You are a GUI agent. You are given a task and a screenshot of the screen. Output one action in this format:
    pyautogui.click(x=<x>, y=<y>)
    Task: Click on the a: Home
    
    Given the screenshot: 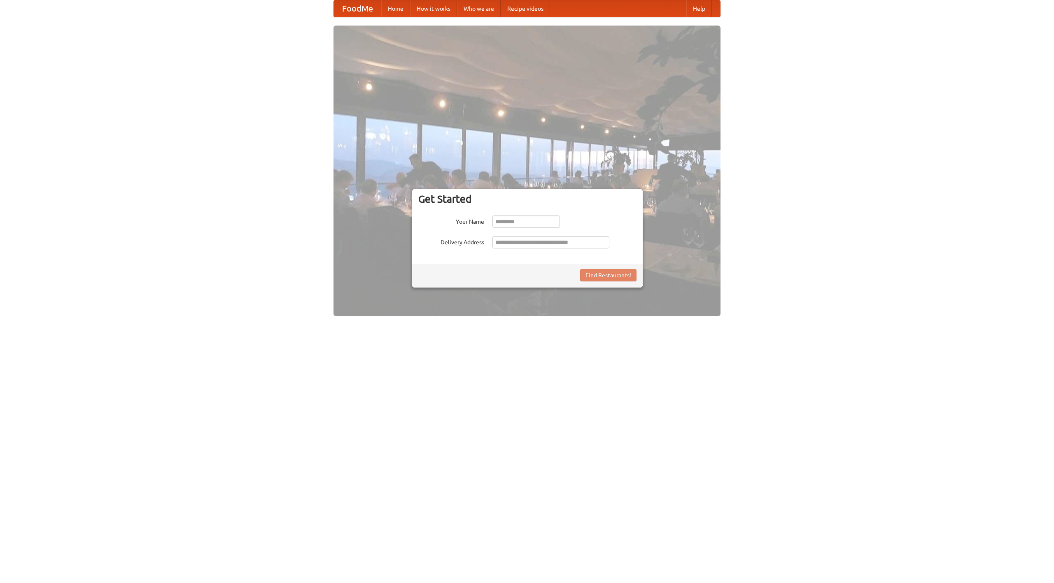 What is the action you would take?
    pyautogui.click(x=396, y=9)
    